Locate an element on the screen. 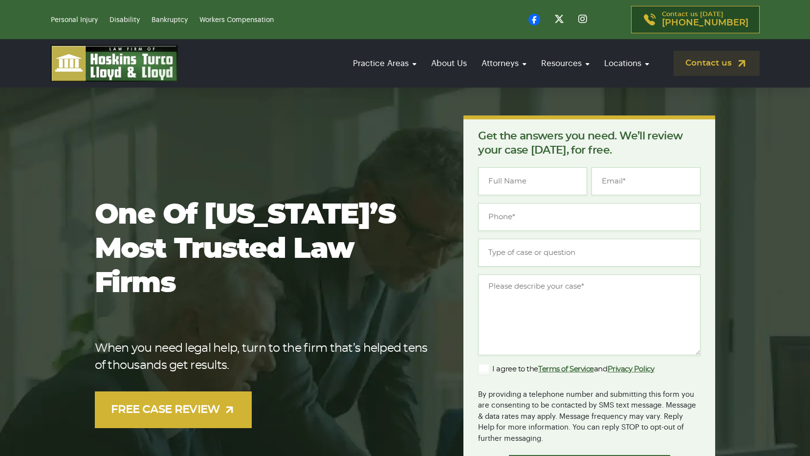 The width and height of the screenshot is (810, 456). p: When you need legal help, turn to the firm that’s helped tens of thousands get results. is located at coordinates (264, 357).